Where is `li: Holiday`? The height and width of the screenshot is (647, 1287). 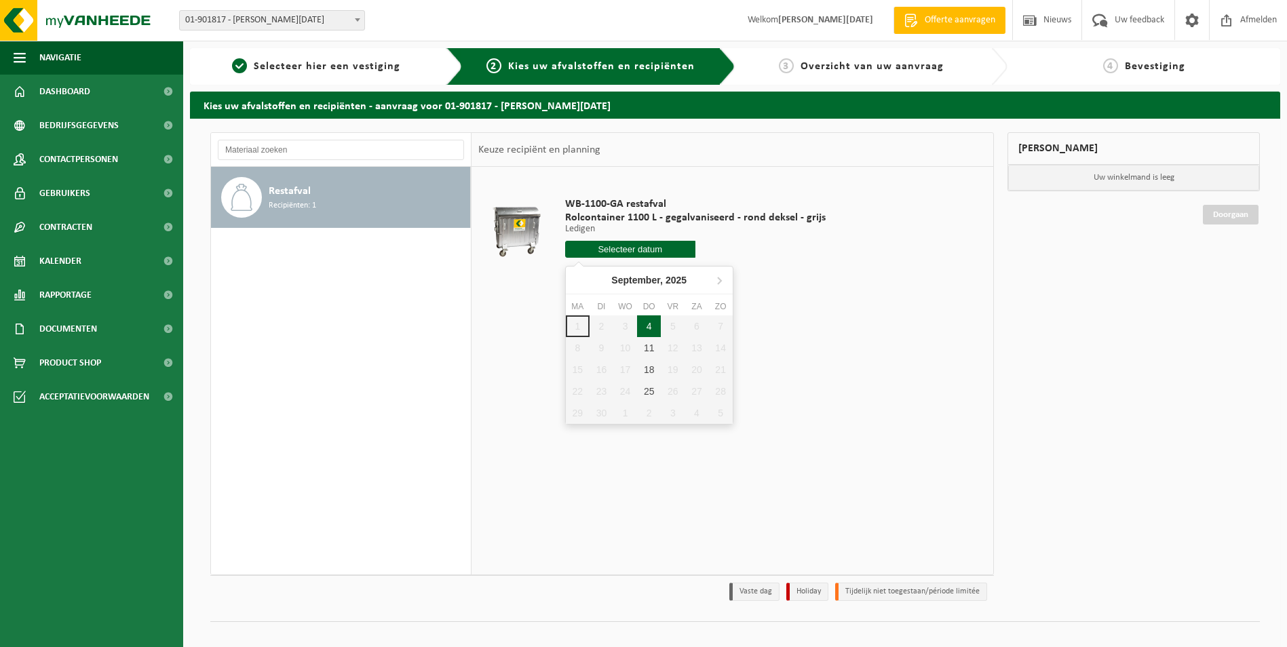 li: Holiday is located at coordinates (808, 592).